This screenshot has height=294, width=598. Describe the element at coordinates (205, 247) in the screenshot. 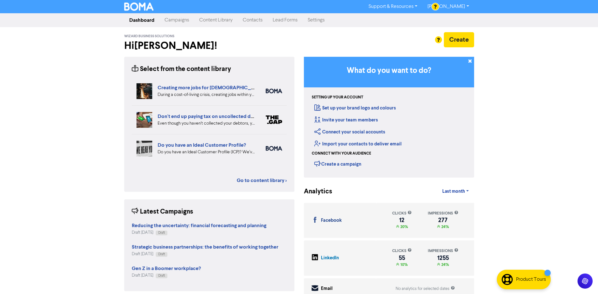

I see `strong: Strategic business partnerships: the benefits of working together` at that location.